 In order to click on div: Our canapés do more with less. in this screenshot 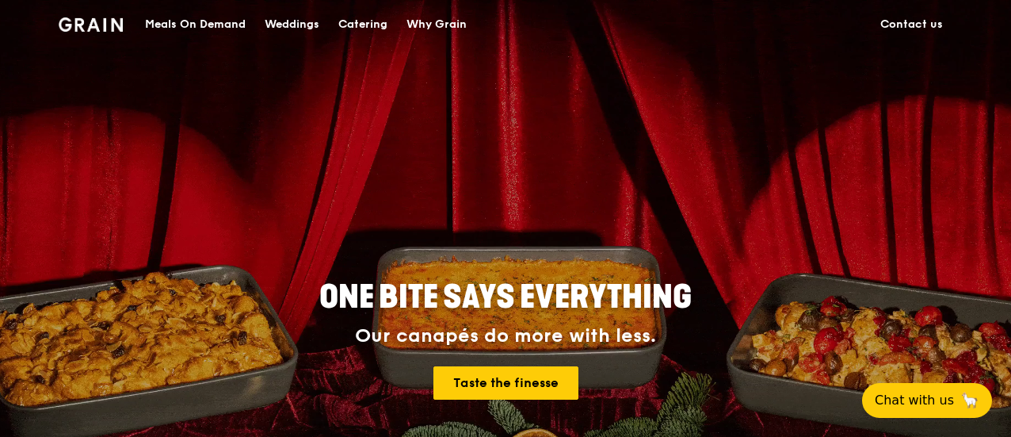, I will do `click(506, 336)`.